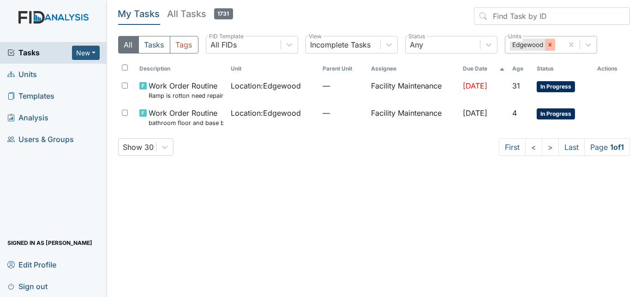  What do you see at coordinates (611, 69) in the screenshot?
I see `th: Actions` at bounding box center [611, 69].